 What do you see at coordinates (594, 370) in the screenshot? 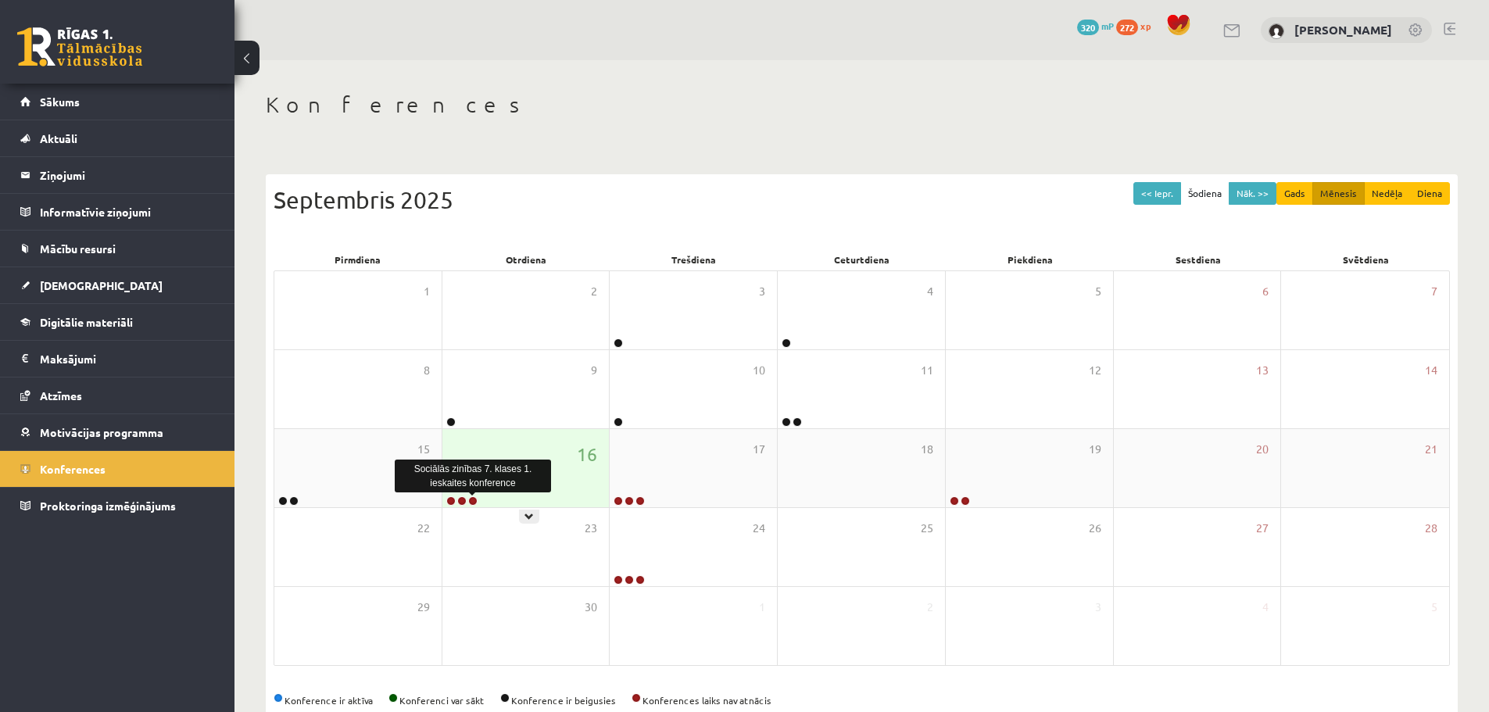
I see `span: 9` at bounding box center [594, 370].